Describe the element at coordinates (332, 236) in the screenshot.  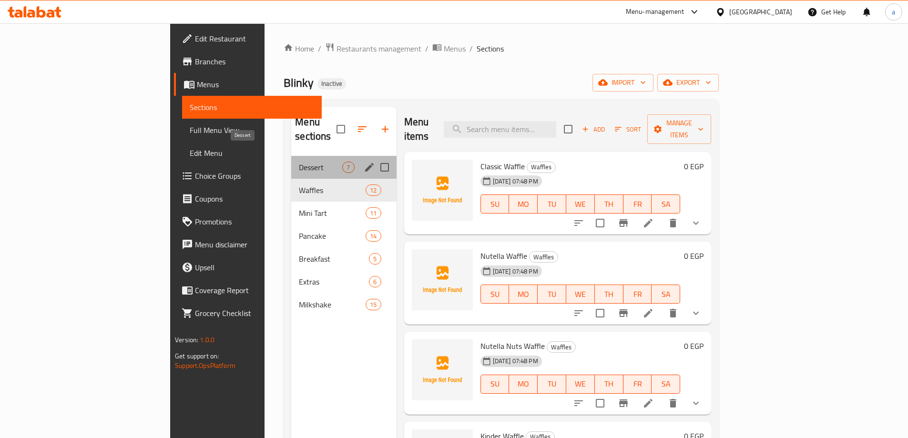
I see `span: Pancake` at that location.